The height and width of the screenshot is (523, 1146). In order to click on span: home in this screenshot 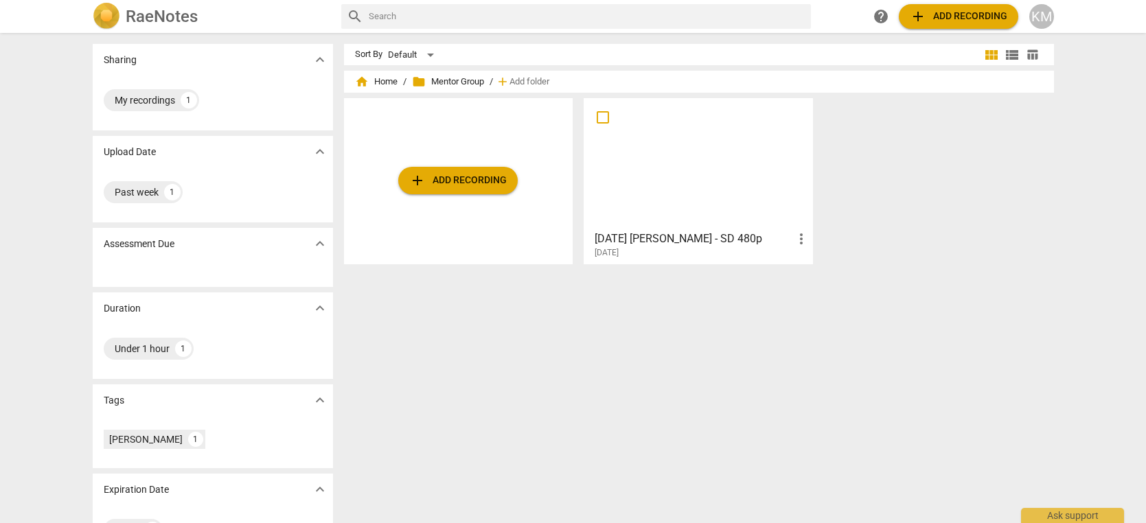, I will do `click(362, 82)`.